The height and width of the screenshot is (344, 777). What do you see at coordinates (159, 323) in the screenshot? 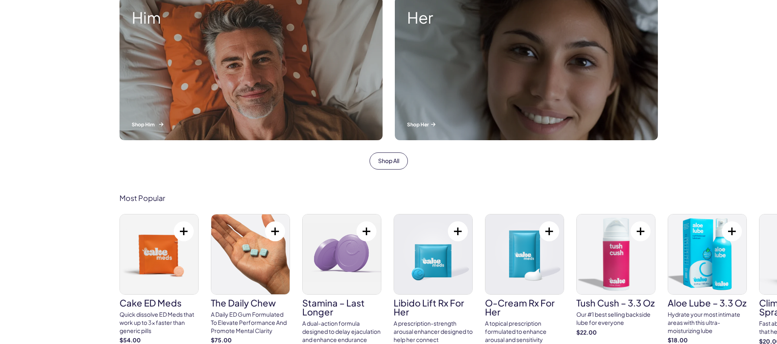
I see `div: Quick dissolve ED Meds that work up to 3x faster than generic pills` at bounding box center [159, 323].